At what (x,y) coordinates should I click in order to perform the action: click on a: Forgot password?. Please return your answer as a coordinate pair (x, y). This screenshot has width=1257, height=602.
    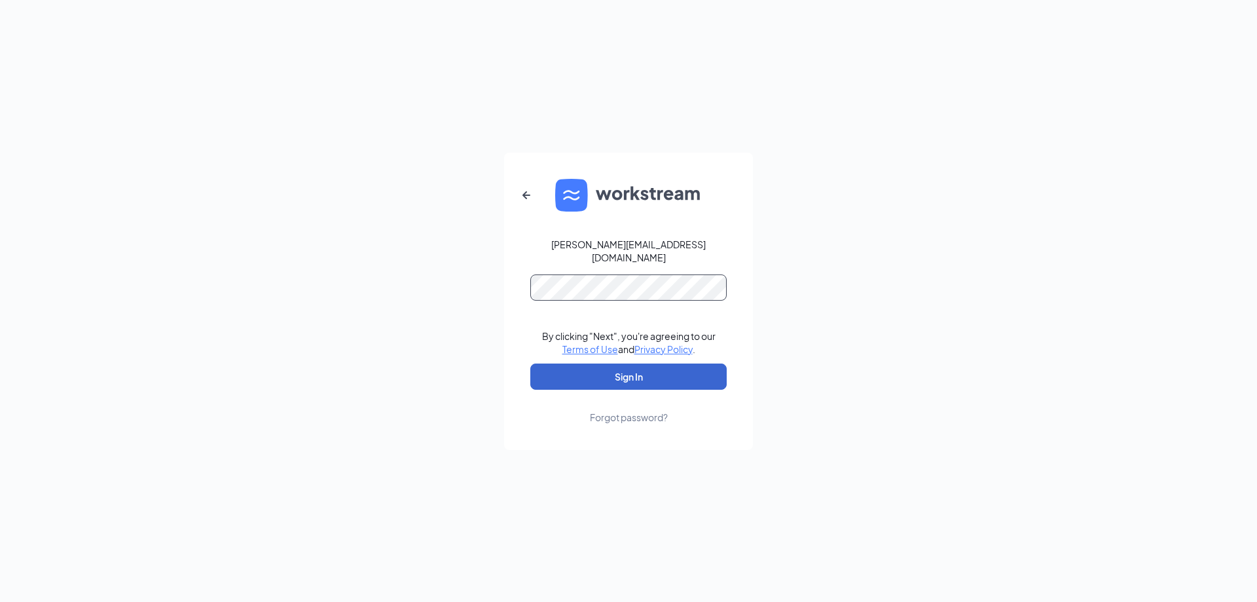
    Looking at the image, I should click on (628, 406).